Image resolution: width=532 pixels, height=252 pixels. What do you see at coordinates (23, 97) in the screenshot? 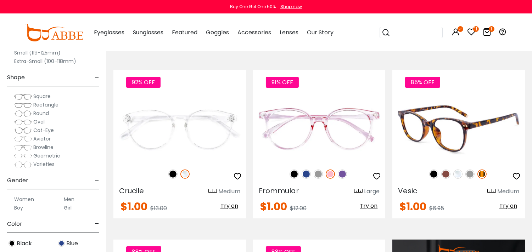
I see `img: Square.png` at bounding box center [23, 97].